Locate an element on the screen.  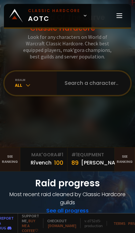
h4: Most recent raid cleaned by Classic Hardcore guilds is located at coordinates (68, 198).